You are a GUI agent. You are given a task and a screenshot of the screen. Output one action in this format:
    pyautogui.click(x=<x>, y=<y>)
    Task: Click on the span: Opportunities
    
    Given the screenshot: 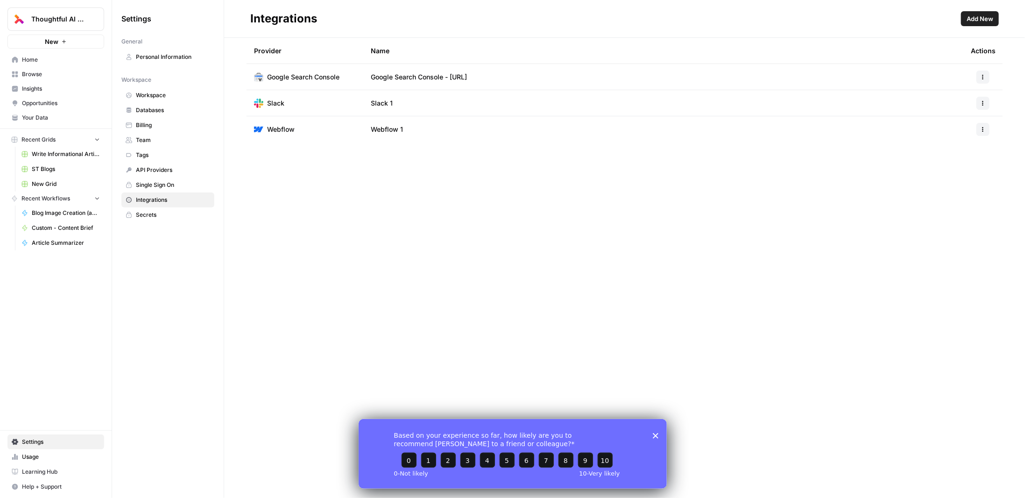 What is the action you would take?
    pyautogui.click(x=61, y=103)
    